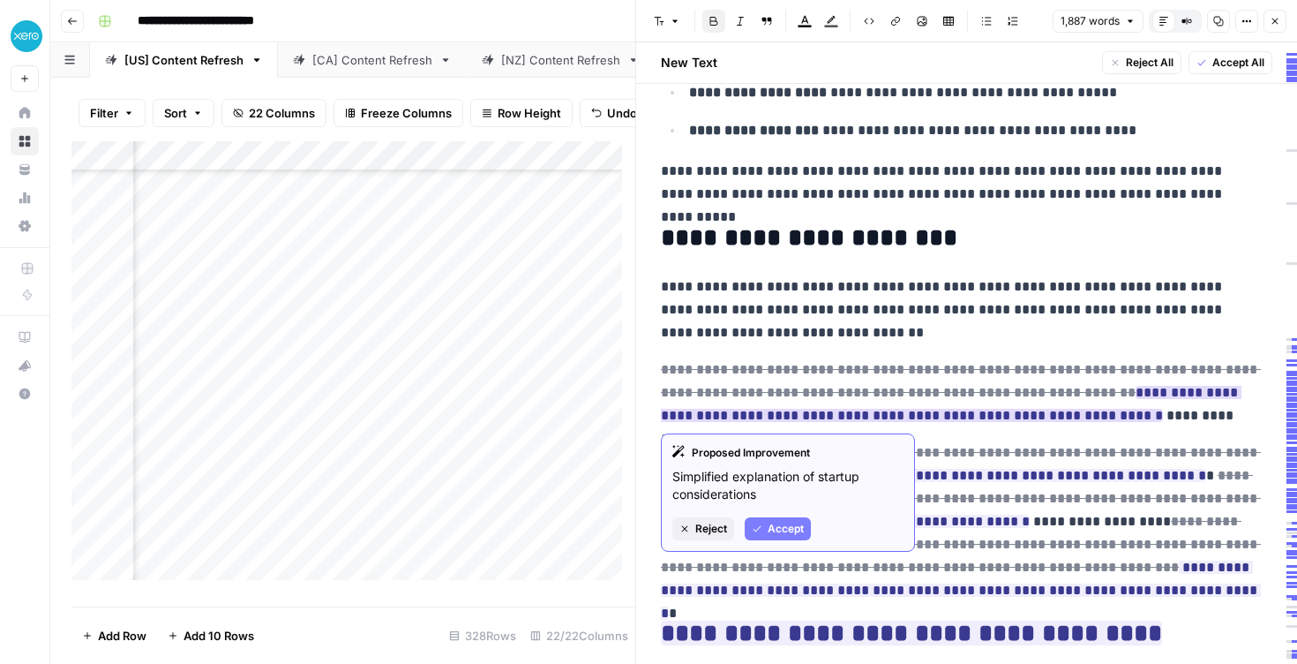 The width and height of the screenshot is (1297, 664). I want to click on a: Browse, so click(25, 141).